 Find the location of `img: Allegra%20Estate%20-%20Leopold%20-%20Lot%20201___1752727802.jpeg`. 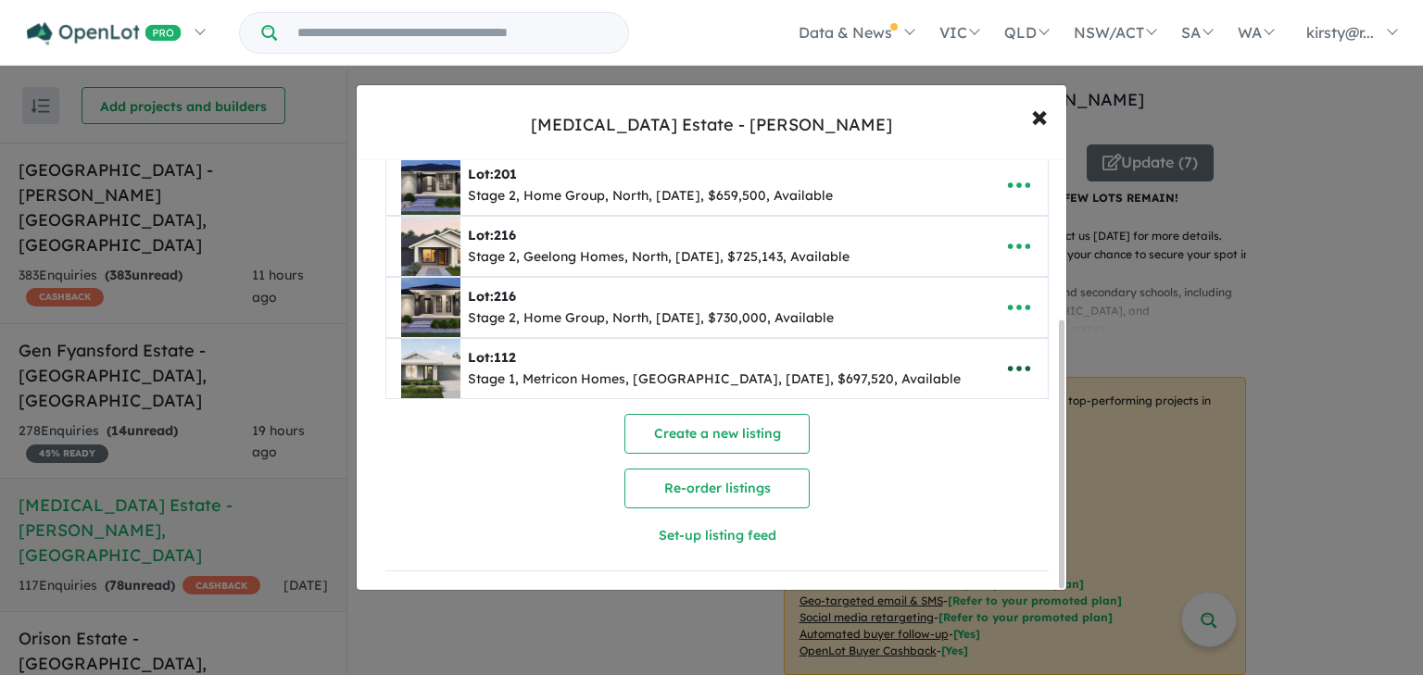

img: Allegra%20Estate%20-%20Leopold%20-%20Lot%20201___1752727802.jpeg is located at coordinates (431, 185).